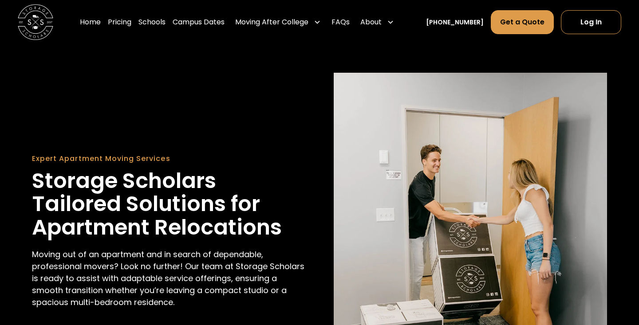 The height and width of the screenshot is (325, 639). I want to click on img: Storage Scholars main logo, so click(35, 22).